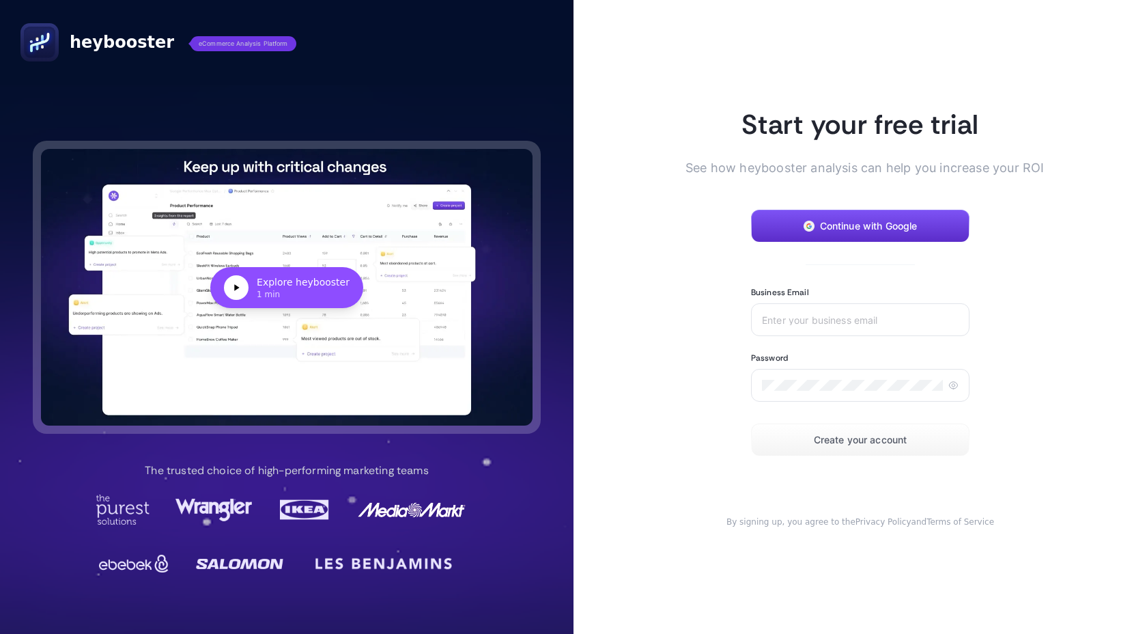  I want to click on label: Password, so click(769, 358).